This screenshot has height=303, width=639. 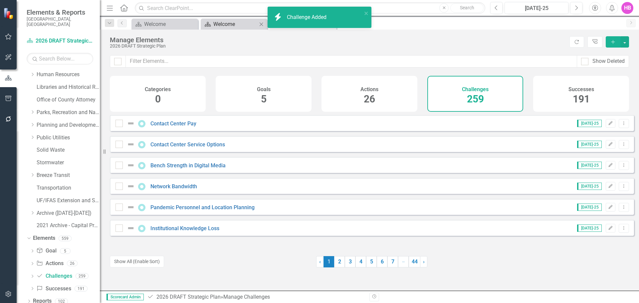 I want to click on span: Search, so click(x=467, y=8).